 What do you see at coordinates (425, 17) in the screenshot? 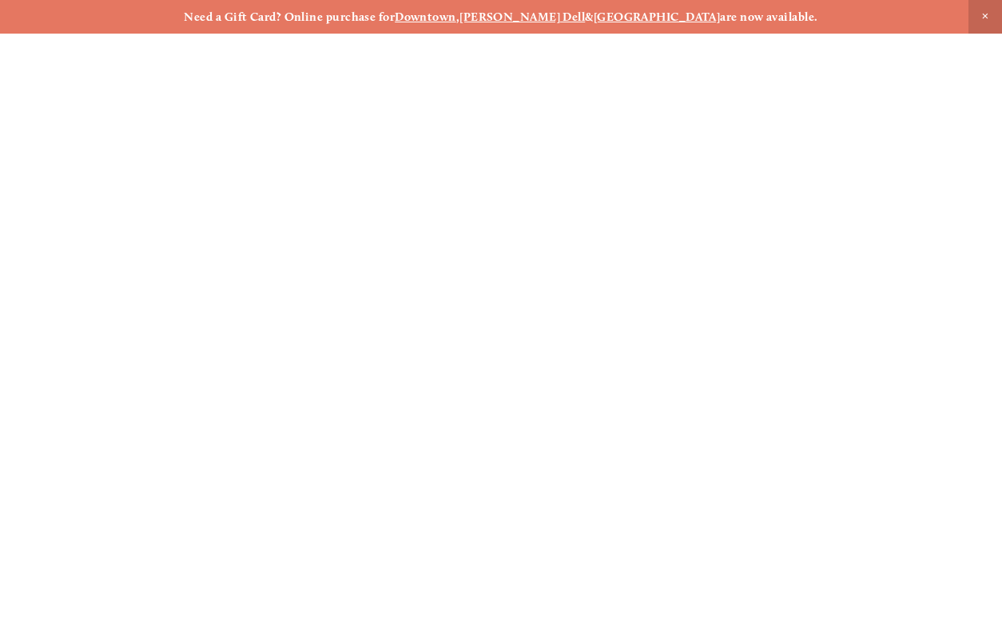
I see `a: Downtown` at bounding box center [425, 17].